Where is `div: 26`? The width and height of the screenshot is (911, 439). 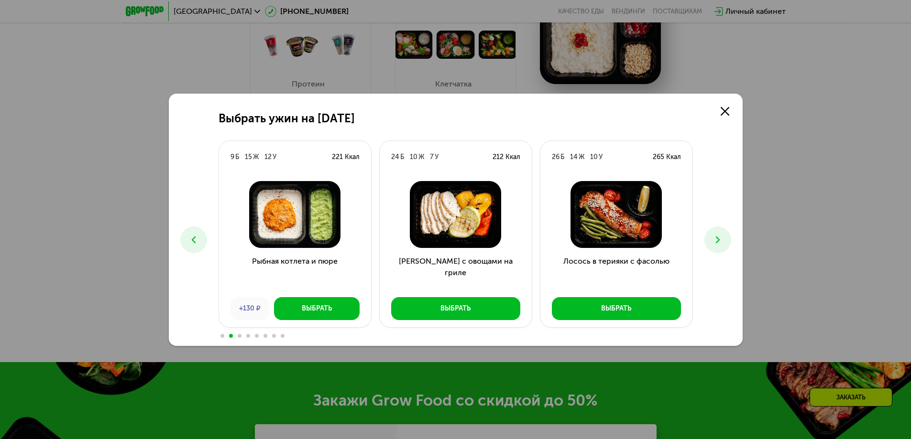 div: 26 is located at coordinates (556, 157).